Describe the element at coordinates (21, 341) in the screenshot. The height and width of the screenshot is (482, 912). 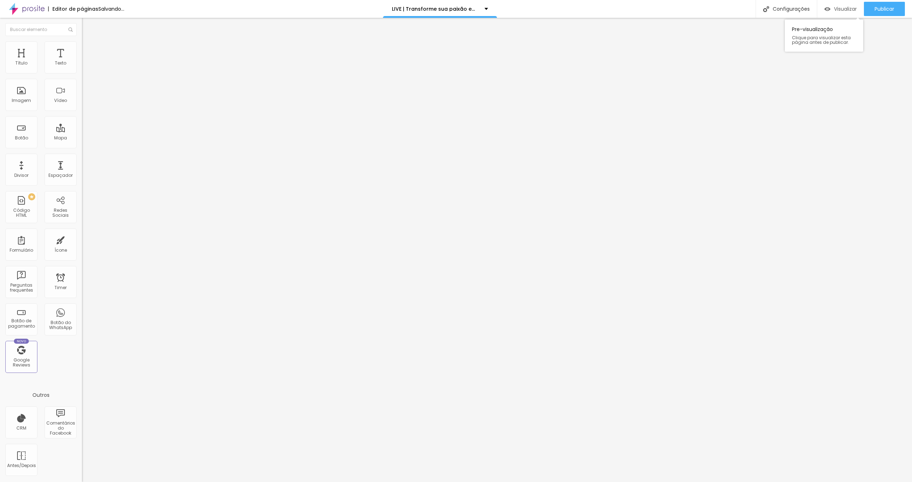
I see `div: Novo` at that location.